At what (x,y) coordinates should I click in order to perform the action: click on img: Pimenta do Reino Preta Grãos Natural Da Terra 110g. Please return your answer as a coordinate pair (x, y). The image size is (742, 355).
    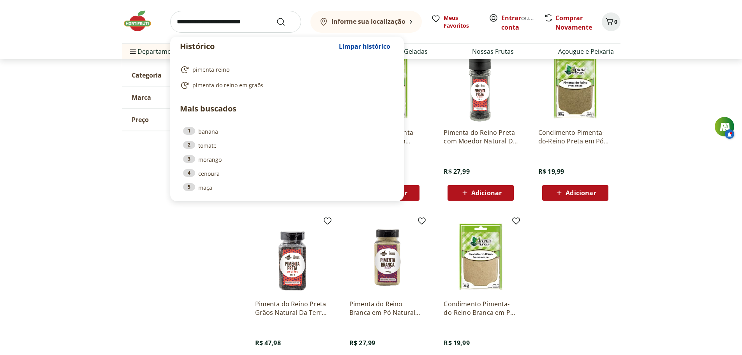
    Looking at the image, I should click on (292, 256).